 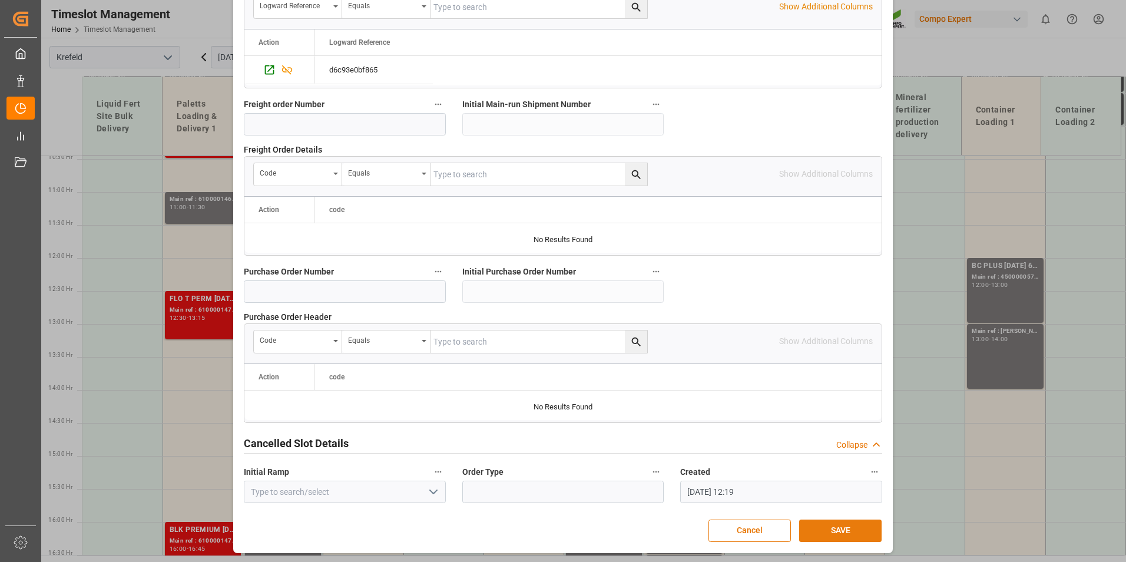 What do you see at coordinates (289, 272) in the screenshot?
I see `span: Purchase Order Number` at bounding box center [289, 272].